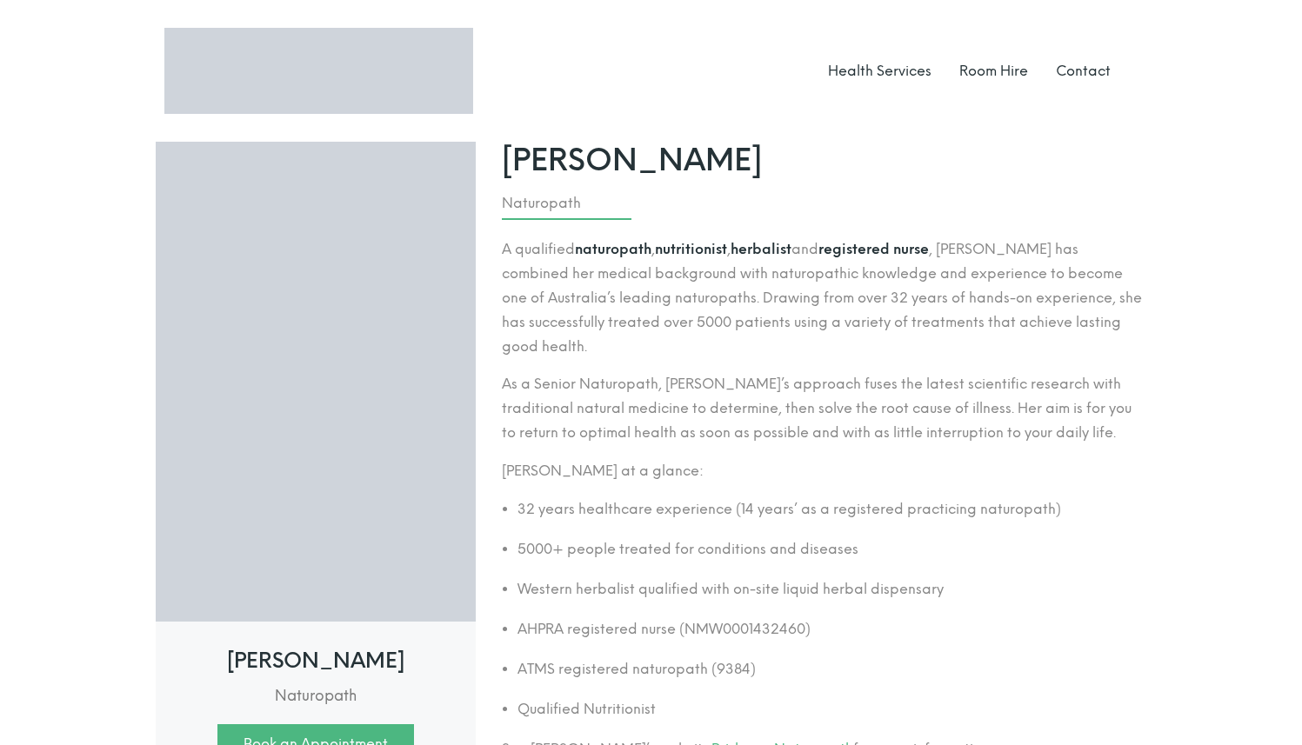 This screenshot has height=745, width=1302. I want to click on li: Qualified Nutritionist, so click(831, 709).